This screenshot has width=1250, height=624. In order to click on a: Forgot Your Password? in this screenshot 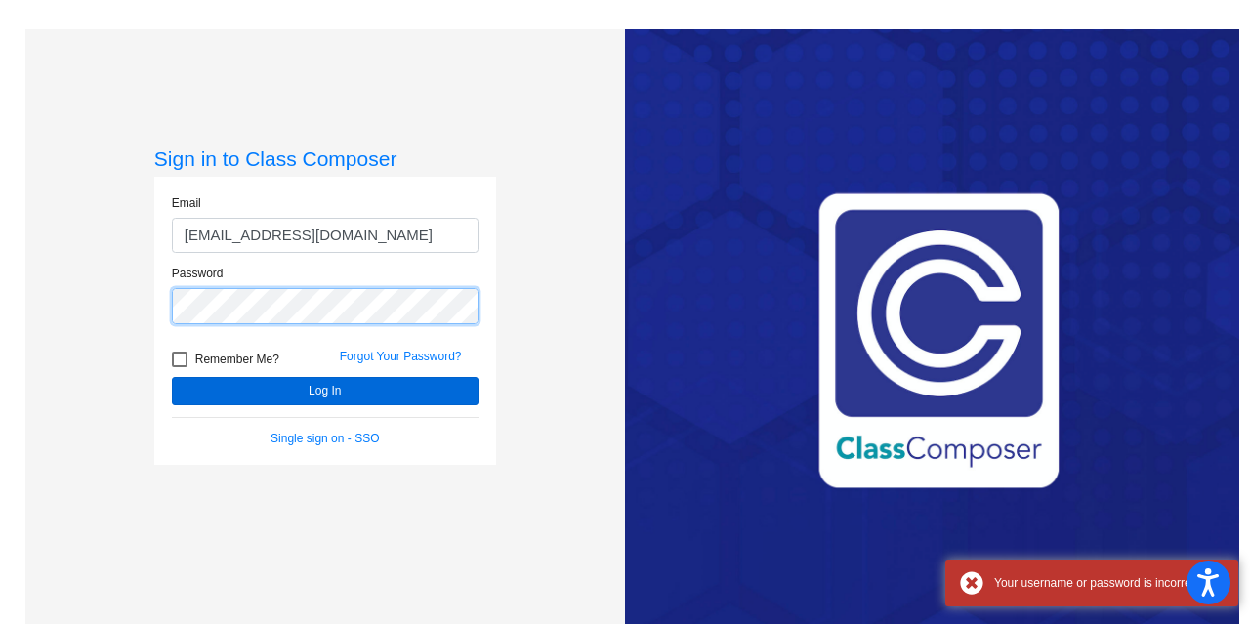, I will do `click(400, 356)`.